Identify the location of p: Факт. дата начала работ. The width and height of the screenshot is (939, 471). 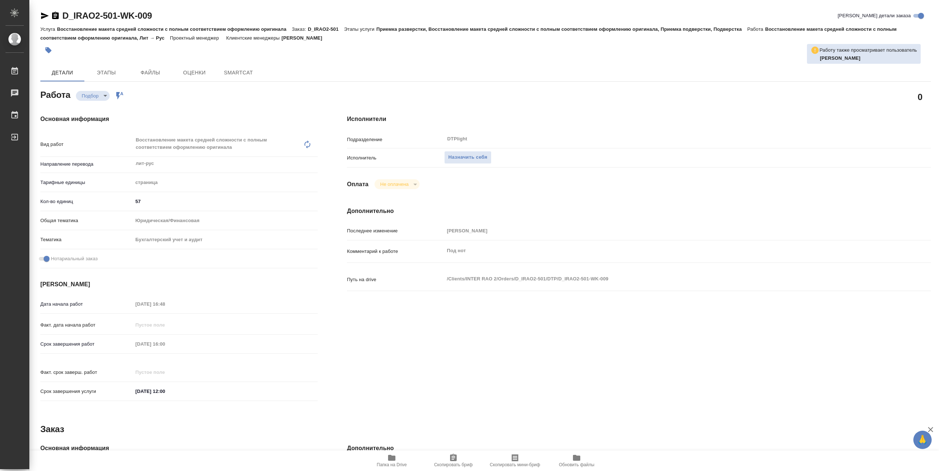
(87, 325).